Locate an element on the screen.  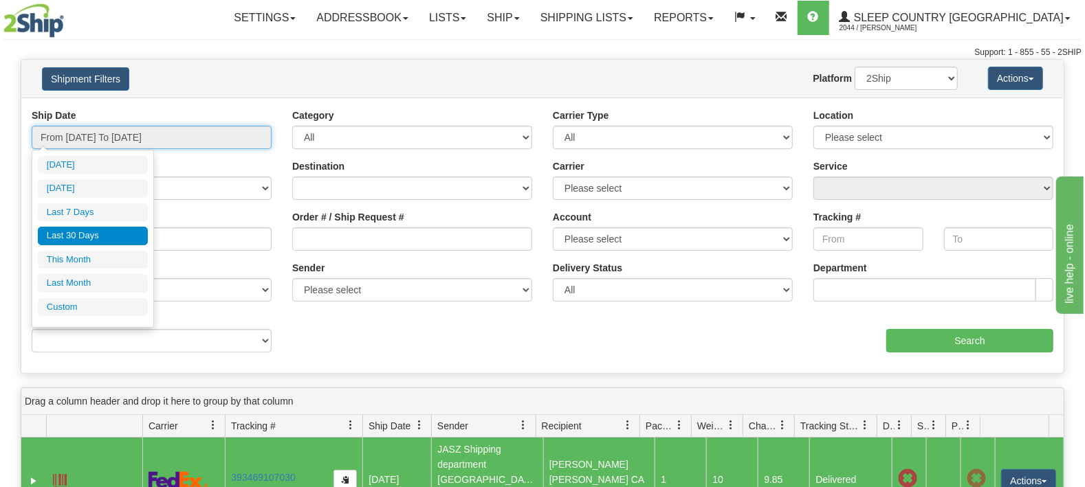
span: Sender is located at coordinates (452, 426).